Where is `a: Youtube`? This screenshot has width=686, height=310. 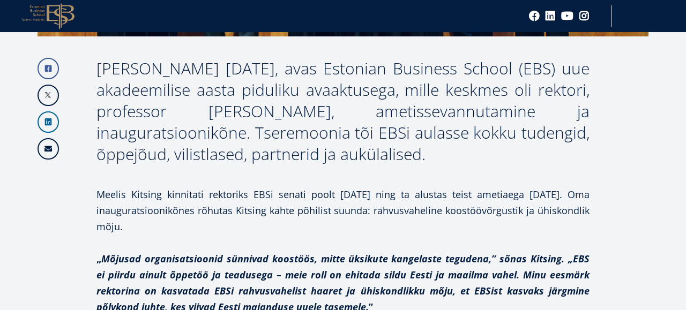 a: Youtube is located at coordinates (567, 16).